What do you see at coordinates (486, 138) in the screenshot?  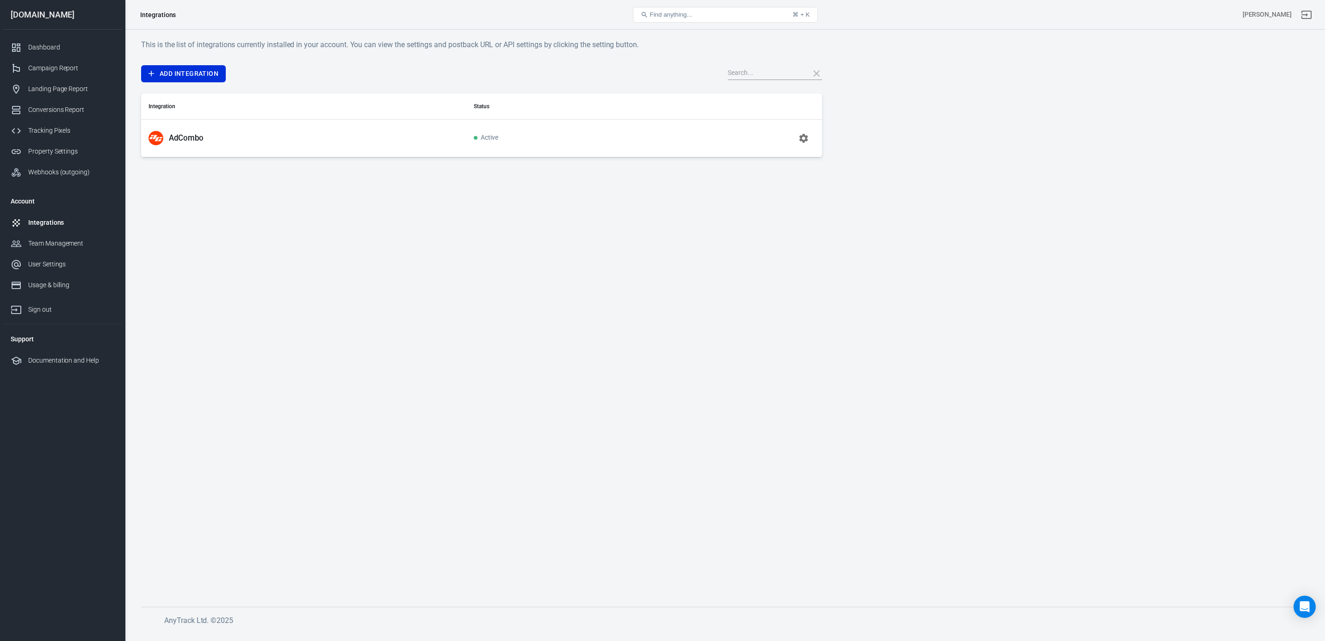 I see `span: Active` at bounding box center [486, 138].